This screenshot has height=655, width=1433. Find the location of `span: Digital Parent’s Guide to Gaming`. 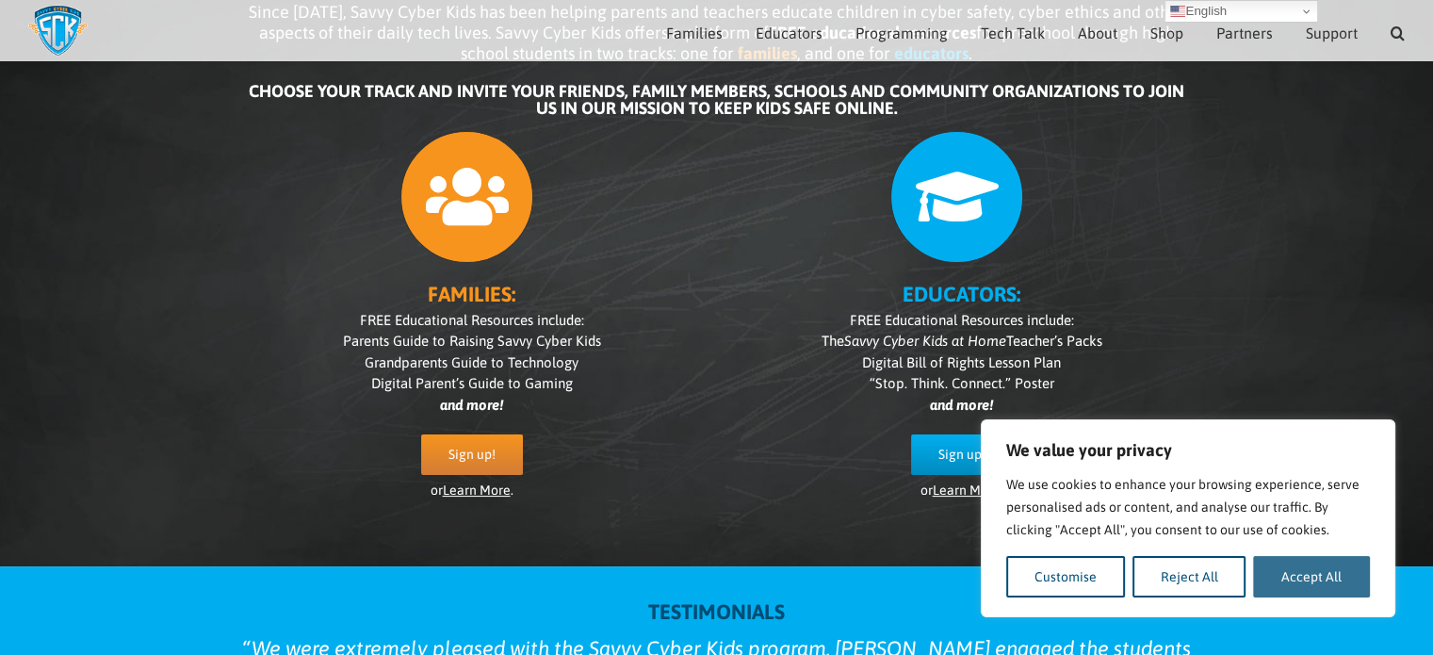

span: Digital Parent’s Guide to Gaming is located at coordinates (472, 383).